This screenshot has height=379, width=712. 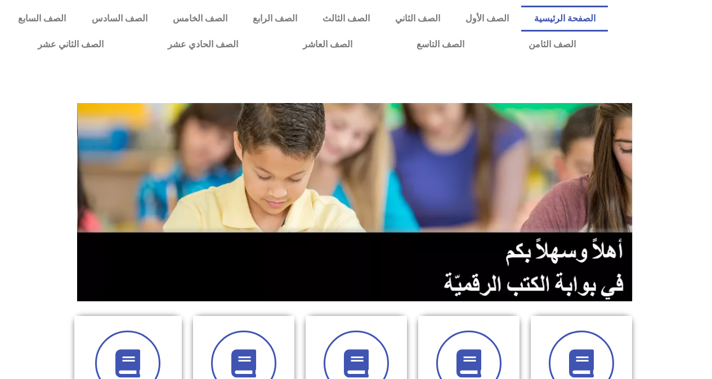 I want to click on a: الصف السابع, so click(x=42, y=19).